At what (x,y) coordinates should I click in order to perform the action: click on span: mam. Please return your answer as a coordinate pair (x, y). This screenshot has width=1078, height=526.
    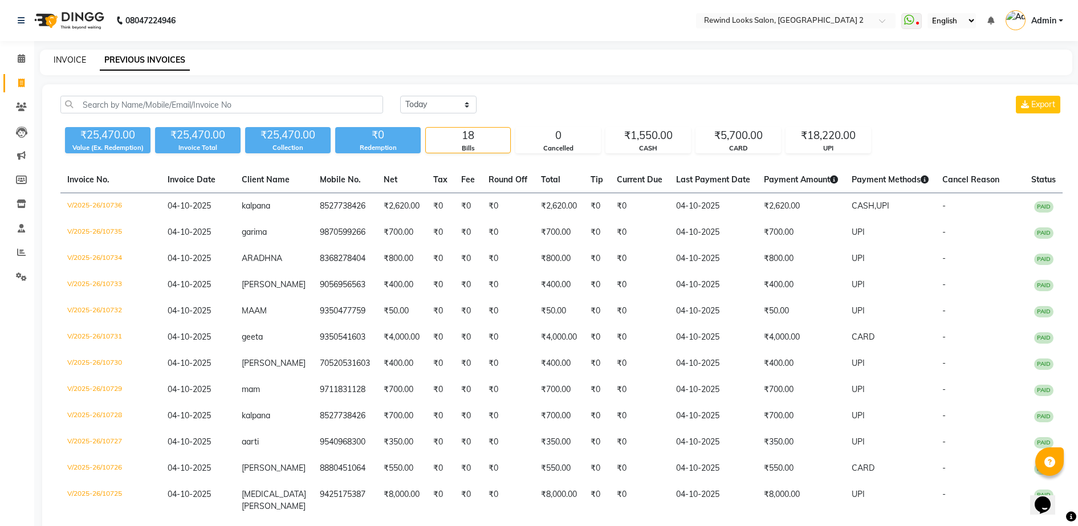
    Looking at the image, I should click on (251, 389).